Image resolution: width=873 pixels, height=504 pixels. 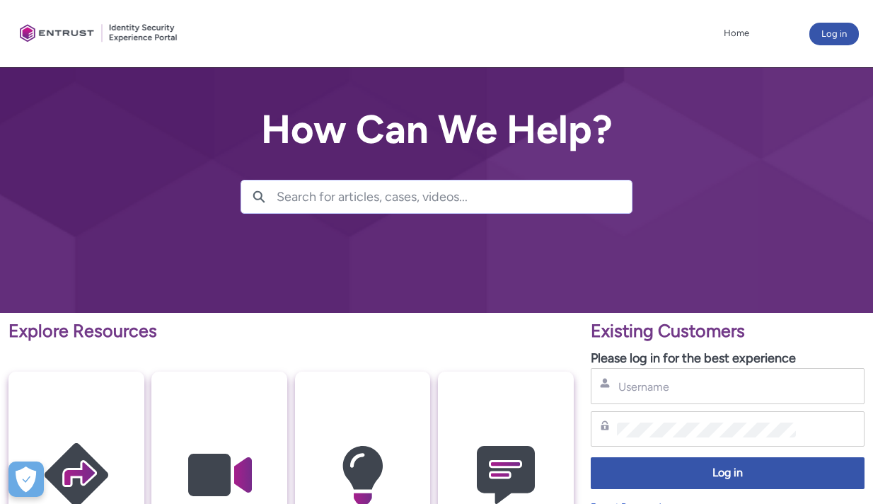 What do you see at coordinates (727, 331) in the screenshot?
I see `p: Existing Customers` at bounding box center [727, 331].